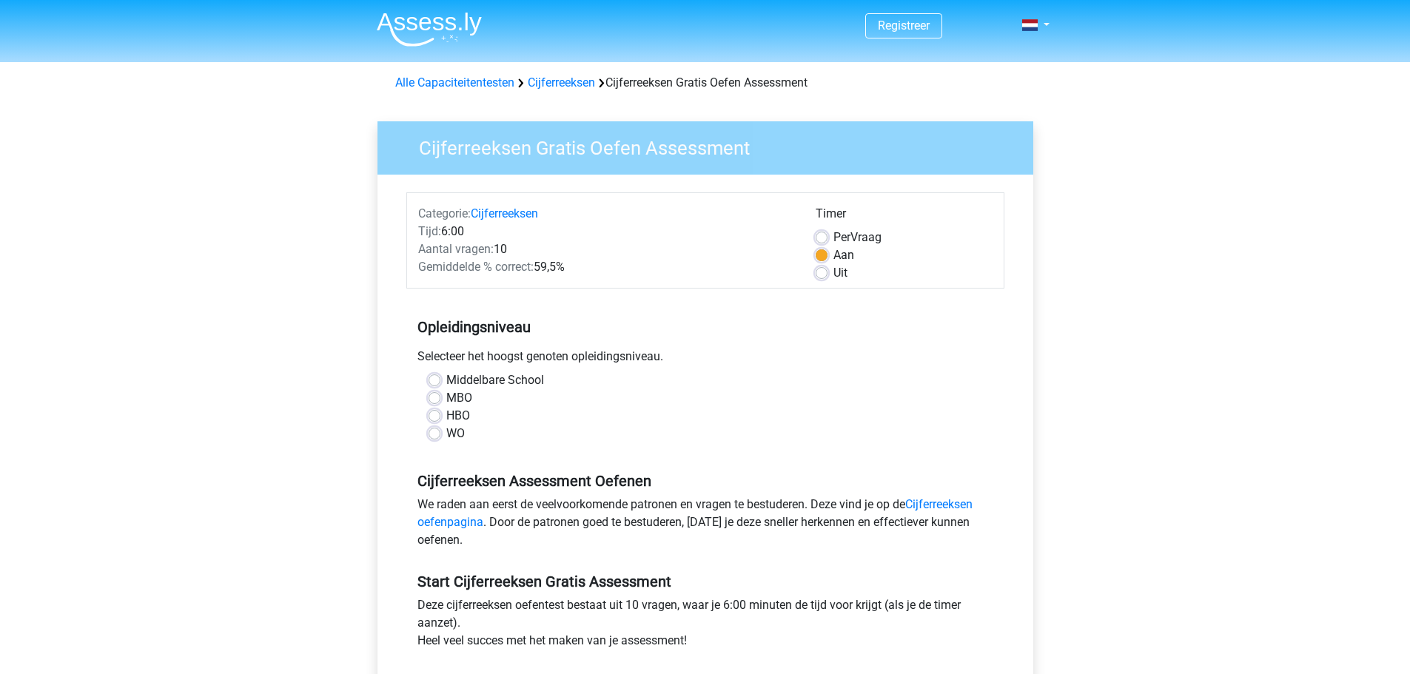 This screenshot has width=1410, height=674. What do you see at coordinates (904, 25) in the screenshot?
I see `a: Registreer` at bounding box center [904, 25].